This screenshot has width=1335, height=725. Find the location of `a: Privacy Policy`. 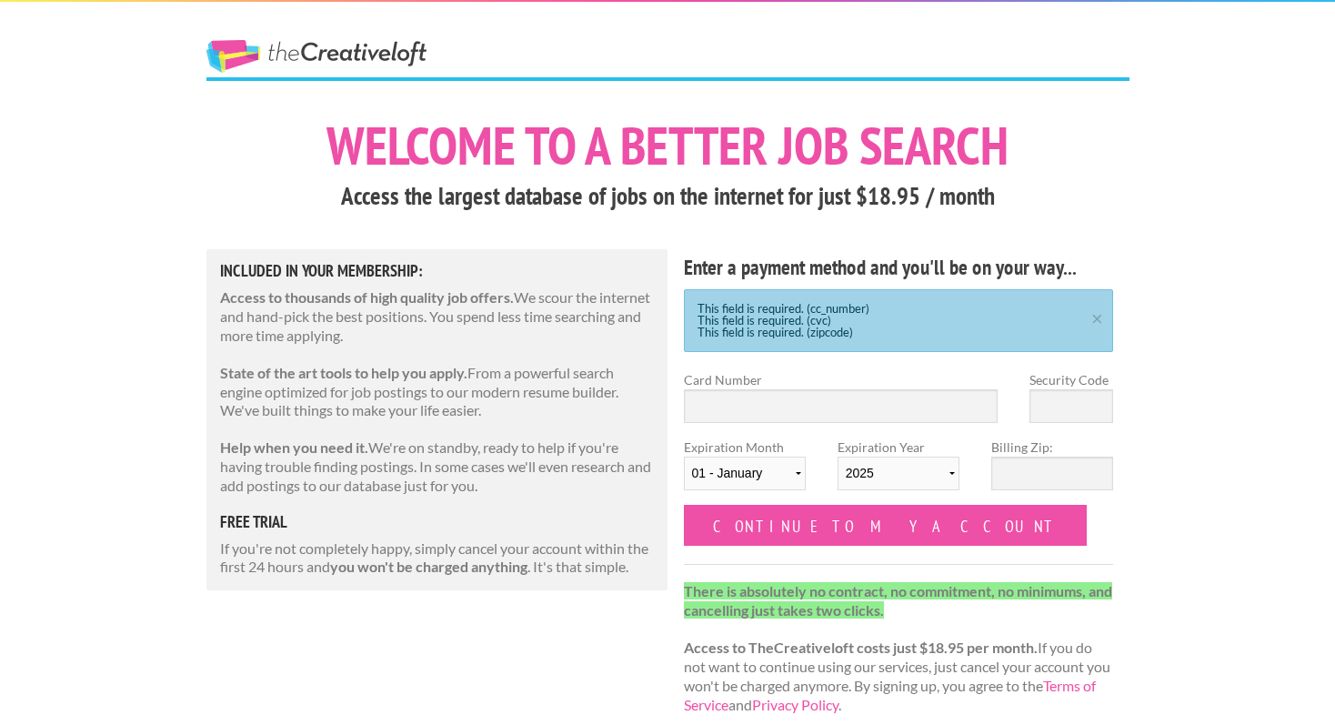

a: Privacy Policy is located at coordinates (795, 704).